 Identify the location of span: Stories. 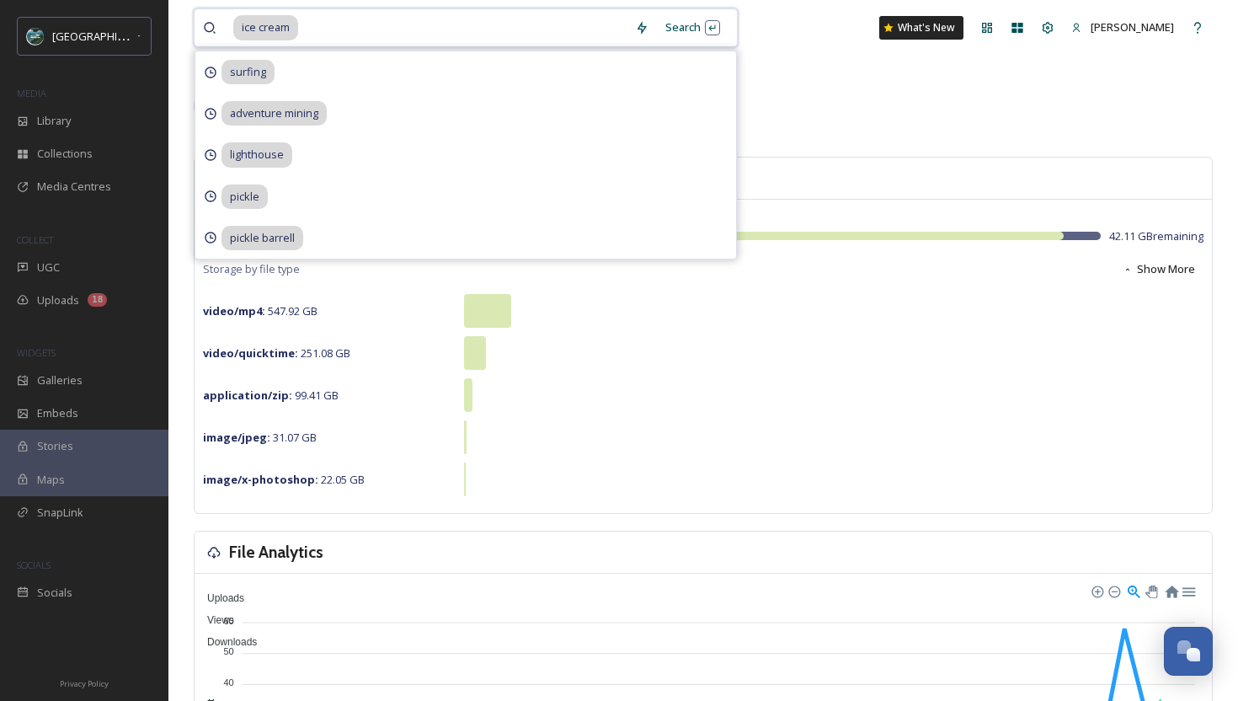
(55, 446).